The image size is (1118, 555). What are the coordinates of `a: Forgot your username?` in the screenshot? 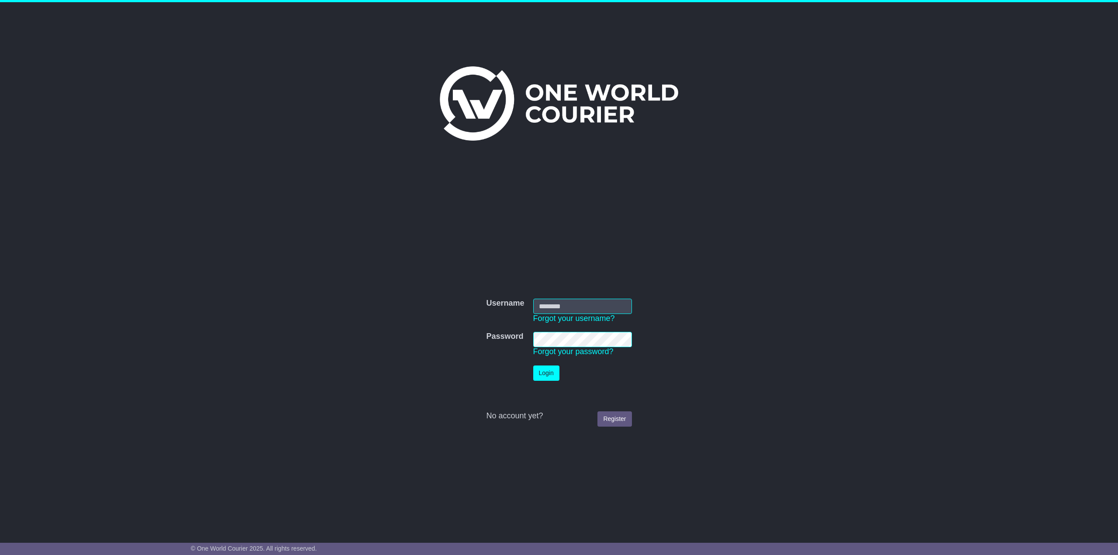 It's located at (574, 318).